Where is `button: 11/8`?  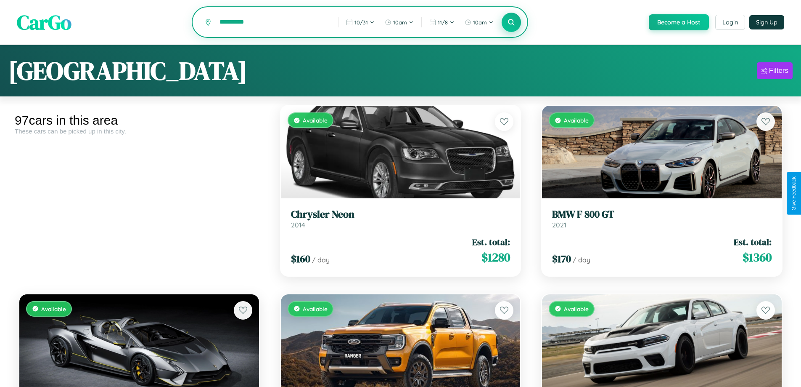
button: 11/8 is located at coordinates (442, 22).